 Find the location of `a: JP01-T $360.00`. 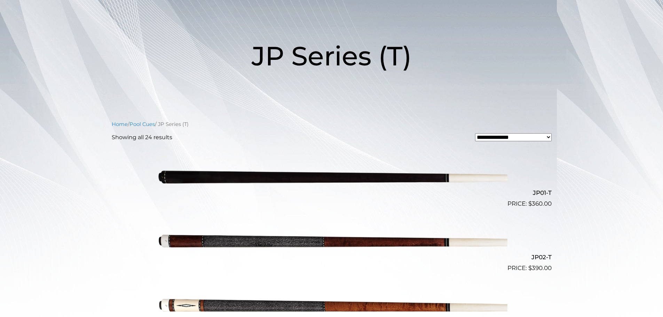

a: JP01-T $360.00 is located at coordinates (331, 178).